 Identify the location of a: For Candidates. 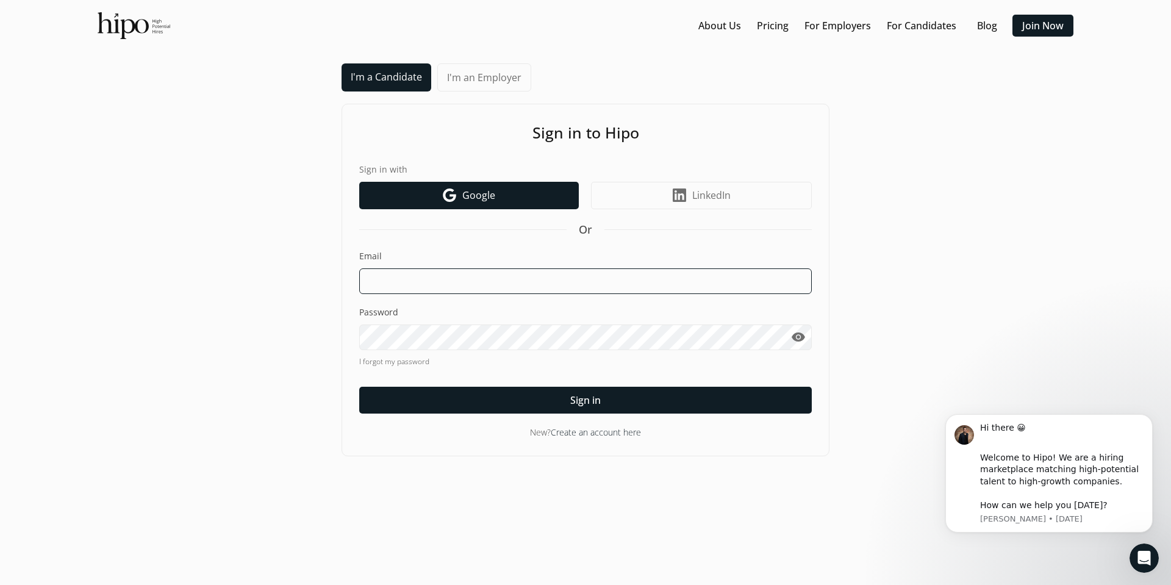
(922, 26).